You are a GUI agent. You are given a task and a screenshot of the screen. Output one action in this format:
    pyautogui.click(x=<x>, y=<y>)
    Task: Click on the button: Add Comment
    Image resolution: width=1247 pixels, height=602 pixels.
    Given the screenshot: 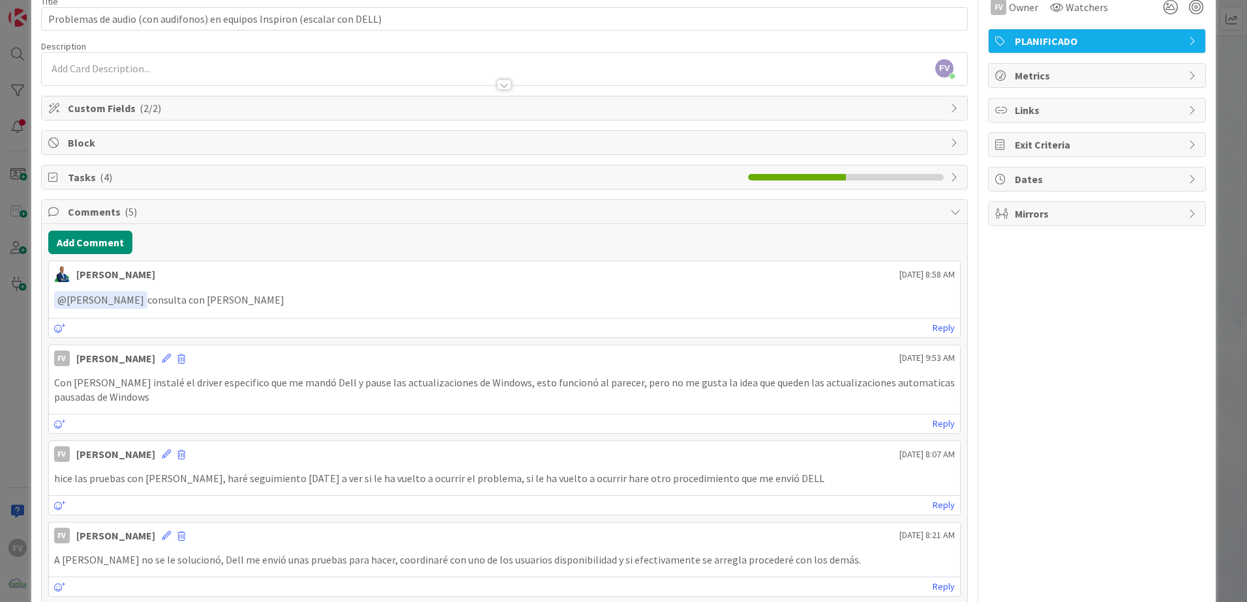 What is the action you would take?
    pyautogui.click(x=90, y=243)
    